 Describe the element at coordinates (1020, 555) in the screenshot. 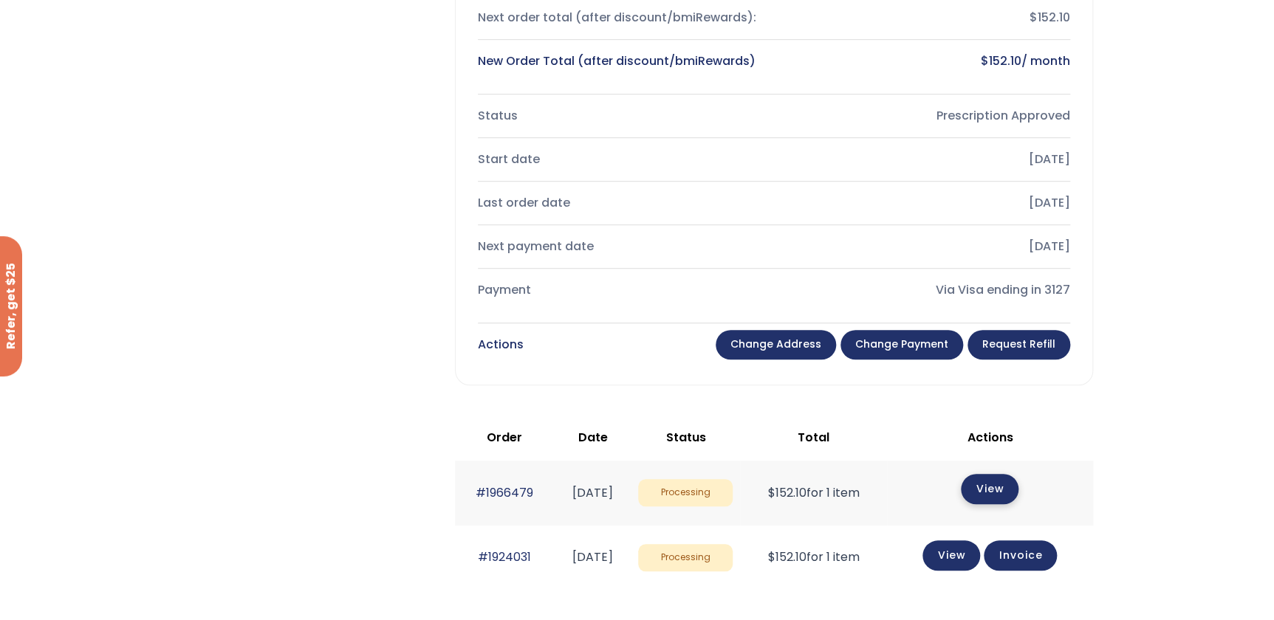

I see `a: Invoice` at that location.